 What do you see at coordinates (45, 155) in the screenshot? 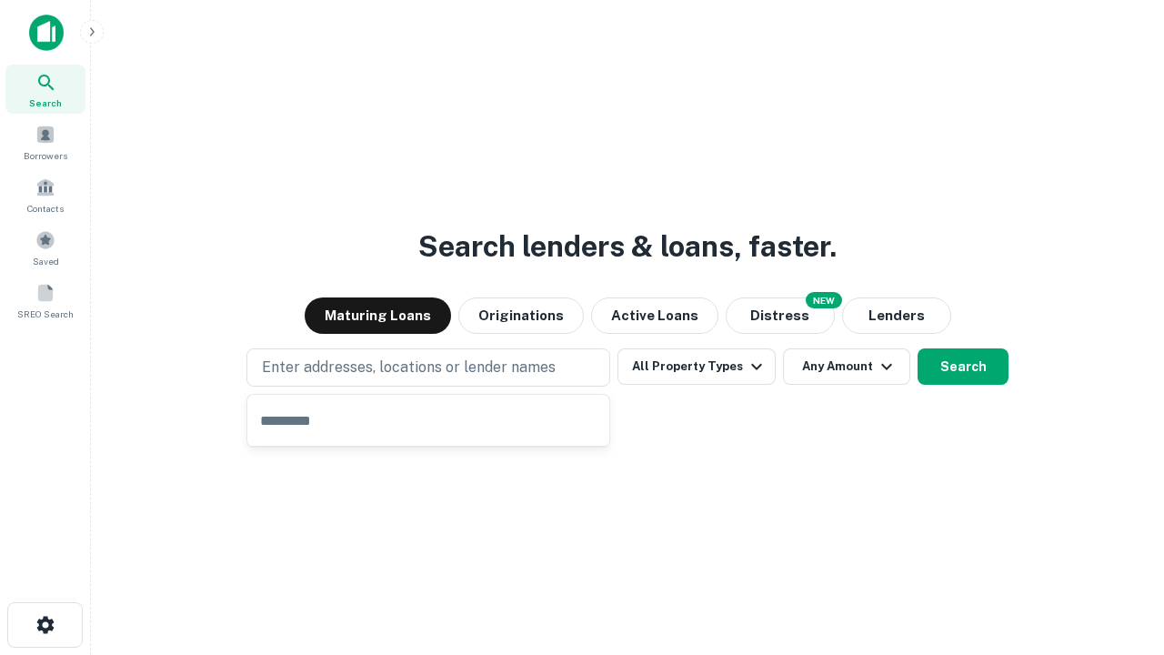
I see `span: Borrowers` at bounding box center [45, 155].